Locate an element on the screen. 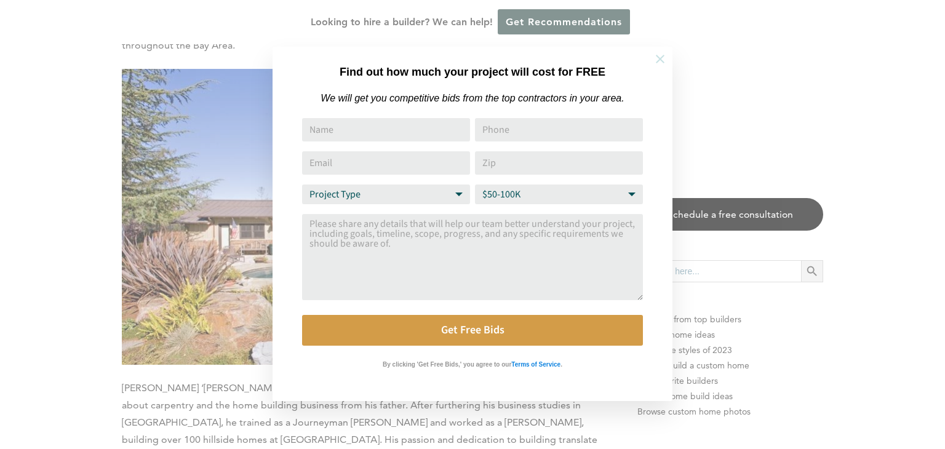 Image resolution: width=945 pixels, height=449 pixels. strong: Find out how much your project will cost for FREE is located at coordinates (472, 72).